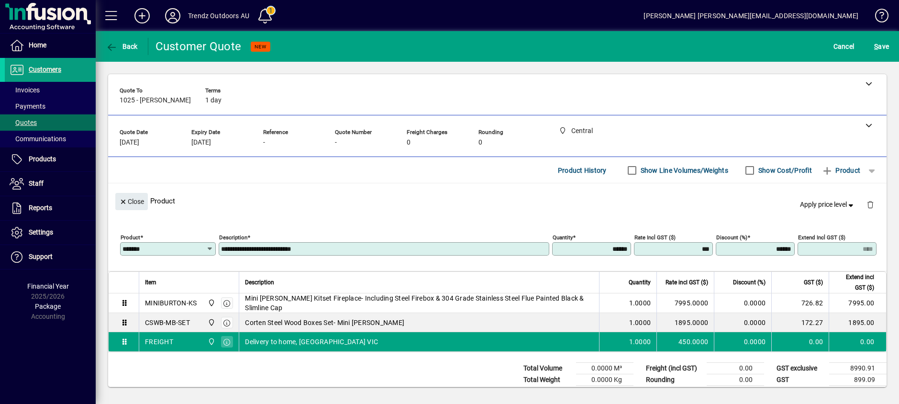 The height and width of the screenshot is (404, 899). What do you see at coordinates (876, 46) in the screenshot?
I see `span: S` at bounding box center [876, 46].